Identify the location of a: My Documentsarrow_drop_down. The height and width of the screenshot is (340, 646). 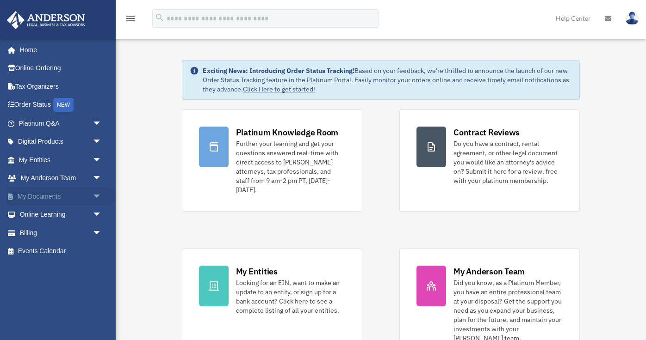
(61, 197).